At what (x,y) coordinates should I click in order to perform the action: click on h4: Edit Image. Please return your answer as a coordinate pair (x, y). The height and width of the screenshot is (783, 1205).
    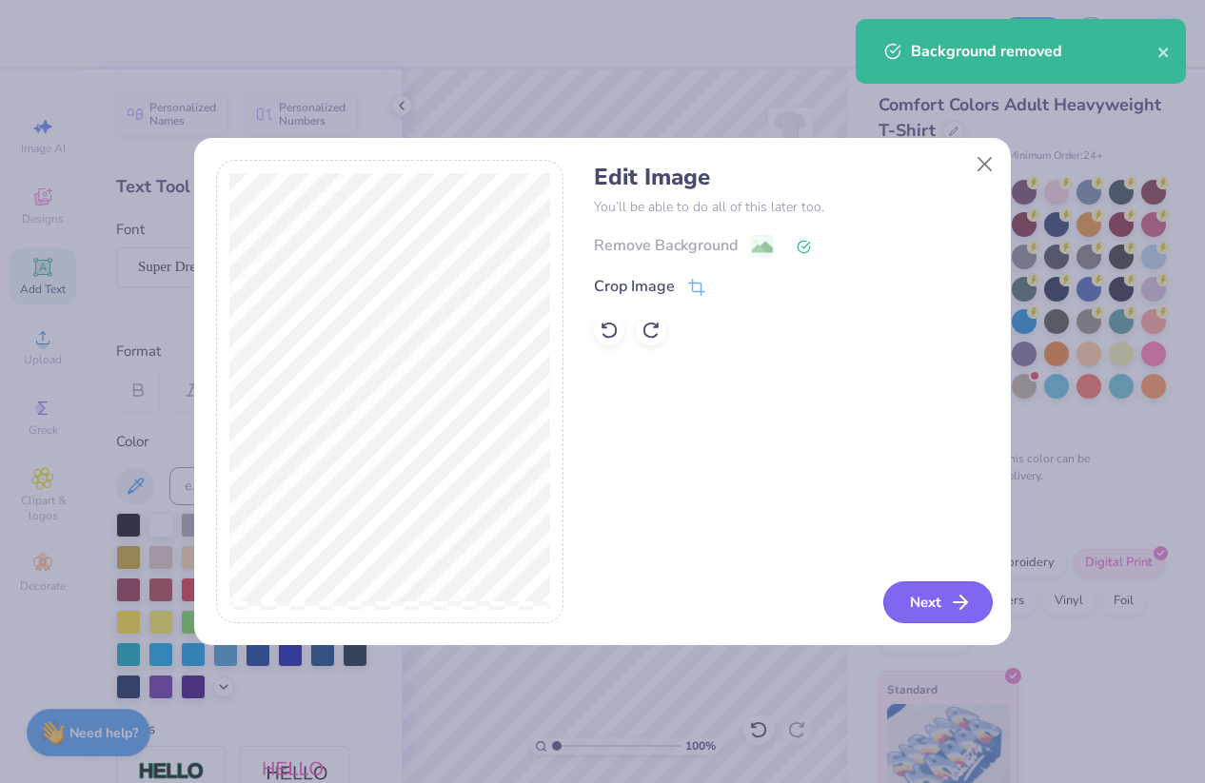
    Looking at the image, I should click on (791, 177).